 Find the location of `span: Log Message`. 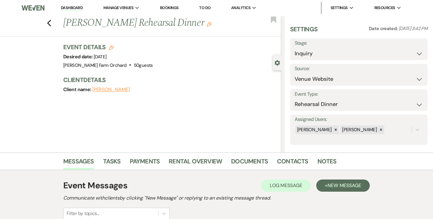

span: Log Message is located at coordinates (286, 185).